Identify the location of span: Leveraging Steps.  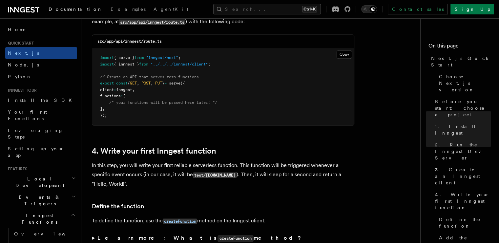
(35, 134).